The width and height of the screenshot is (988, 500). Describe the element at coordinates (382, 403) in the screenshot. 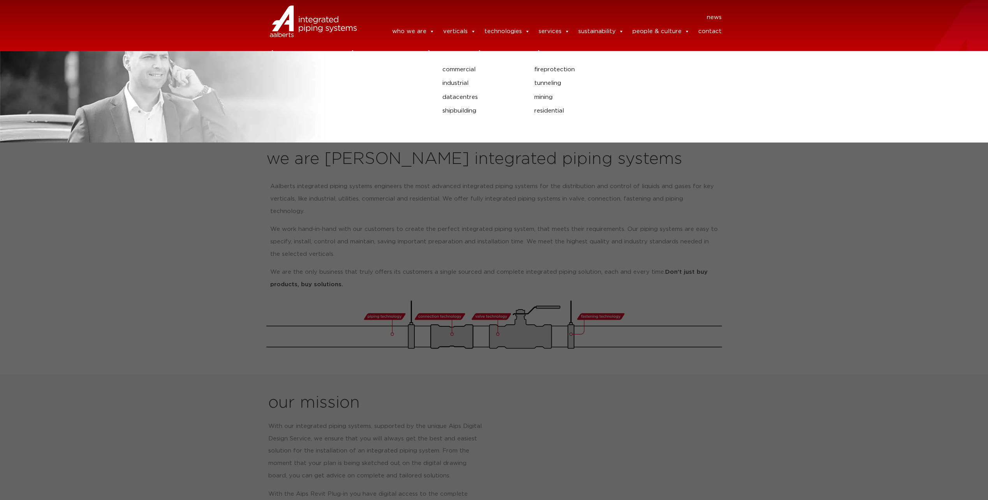

I see `h2: our mission` at that location.